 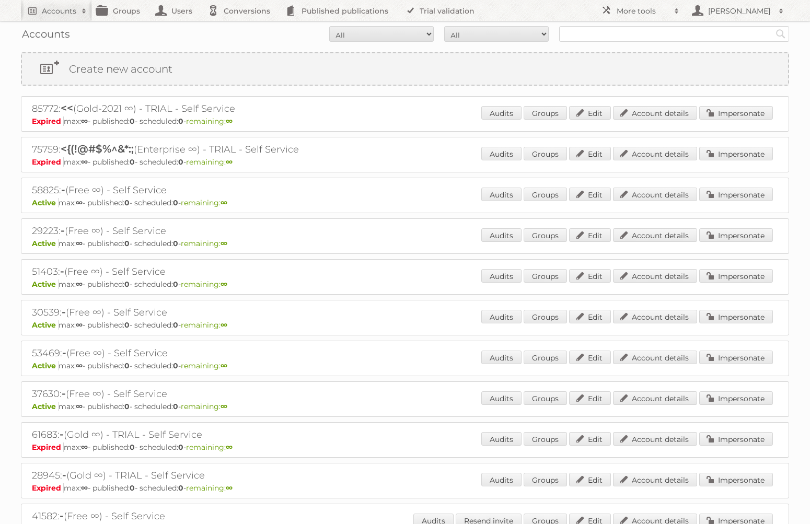 What do you see at coordinates (642, 11) in the screenshot?
I see `h2: More tools` at bounding box center [642, 11].